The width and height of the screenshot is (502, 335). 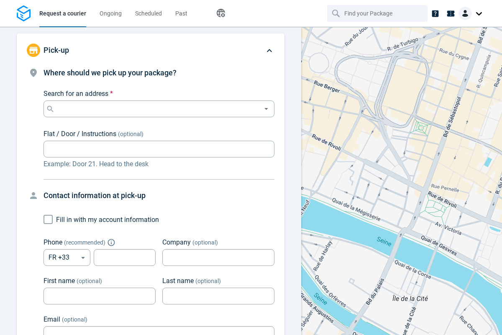 What do you see at coordinates (110, 72) in the screenshot?
I see `span: Where should we pick up your package?` at bounding box center [110, 72].